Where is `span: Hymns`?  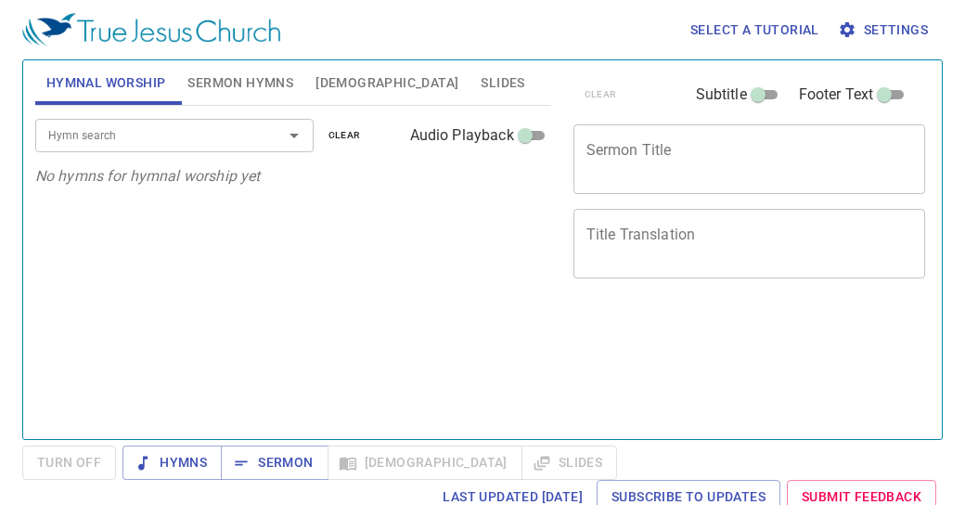 span: Hymns is located at coordinates (172, 462).